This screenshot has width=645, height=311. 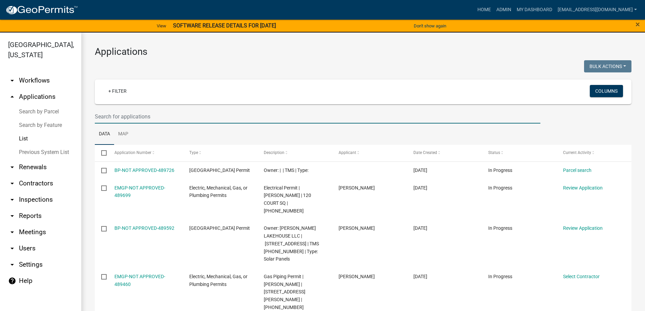 I want to click on datatable-header-cell: Select, so click(x=101, y=153).